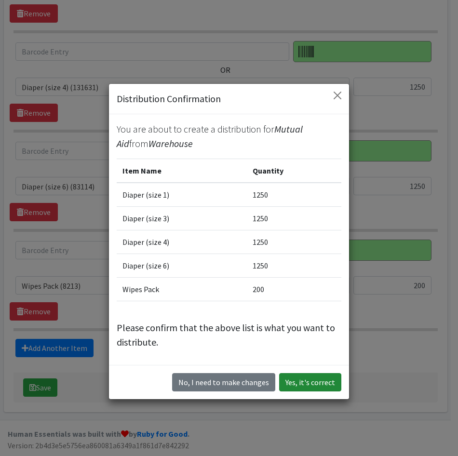 The image size is (458, 456). What do you see at coordinates (182, 290) in the screenshot?
I see `td: Wipes Pack` at bounding box center [182, 290].